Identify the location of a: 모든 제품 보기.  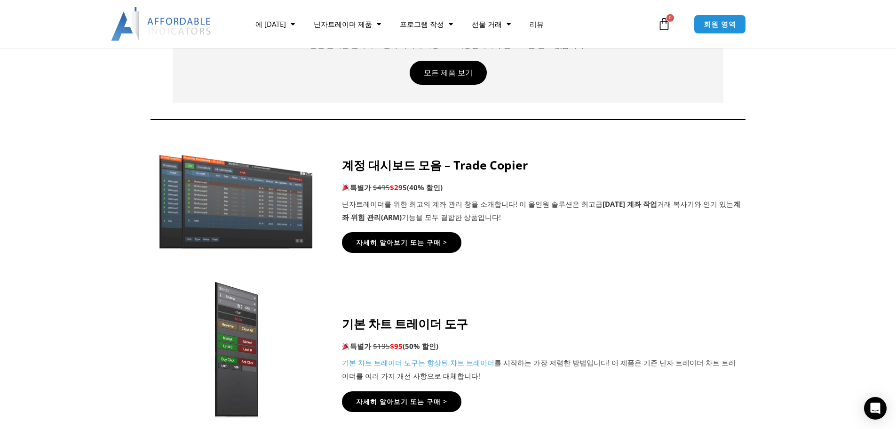
(448, 72).